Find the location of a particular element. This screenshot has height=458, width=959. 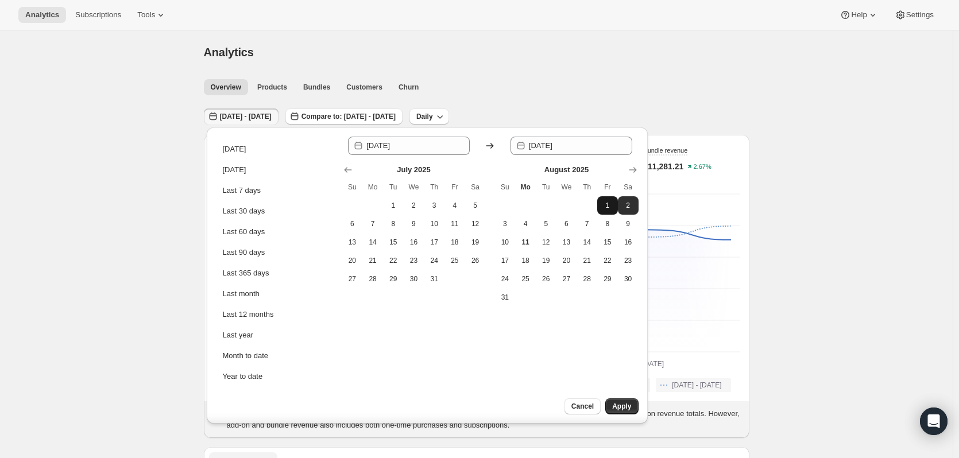

span: 11 is located at coordinates (526, 242).